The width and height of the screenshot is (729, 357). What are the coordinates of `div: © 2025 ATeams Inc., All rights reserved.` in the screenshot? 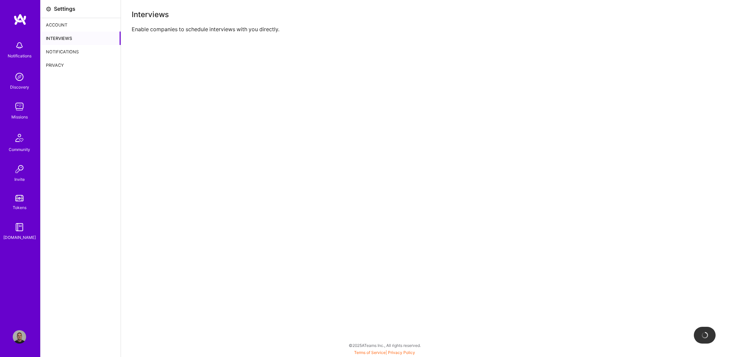 It's located at (385, 345).